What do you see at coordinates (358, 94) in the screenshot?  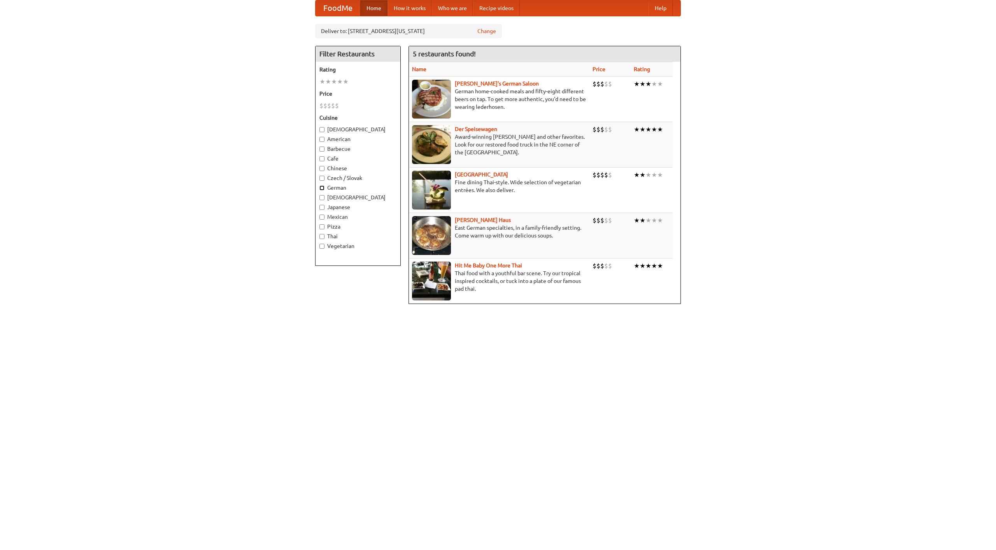 I see `h5: Price` at bounding box center [358, 94].